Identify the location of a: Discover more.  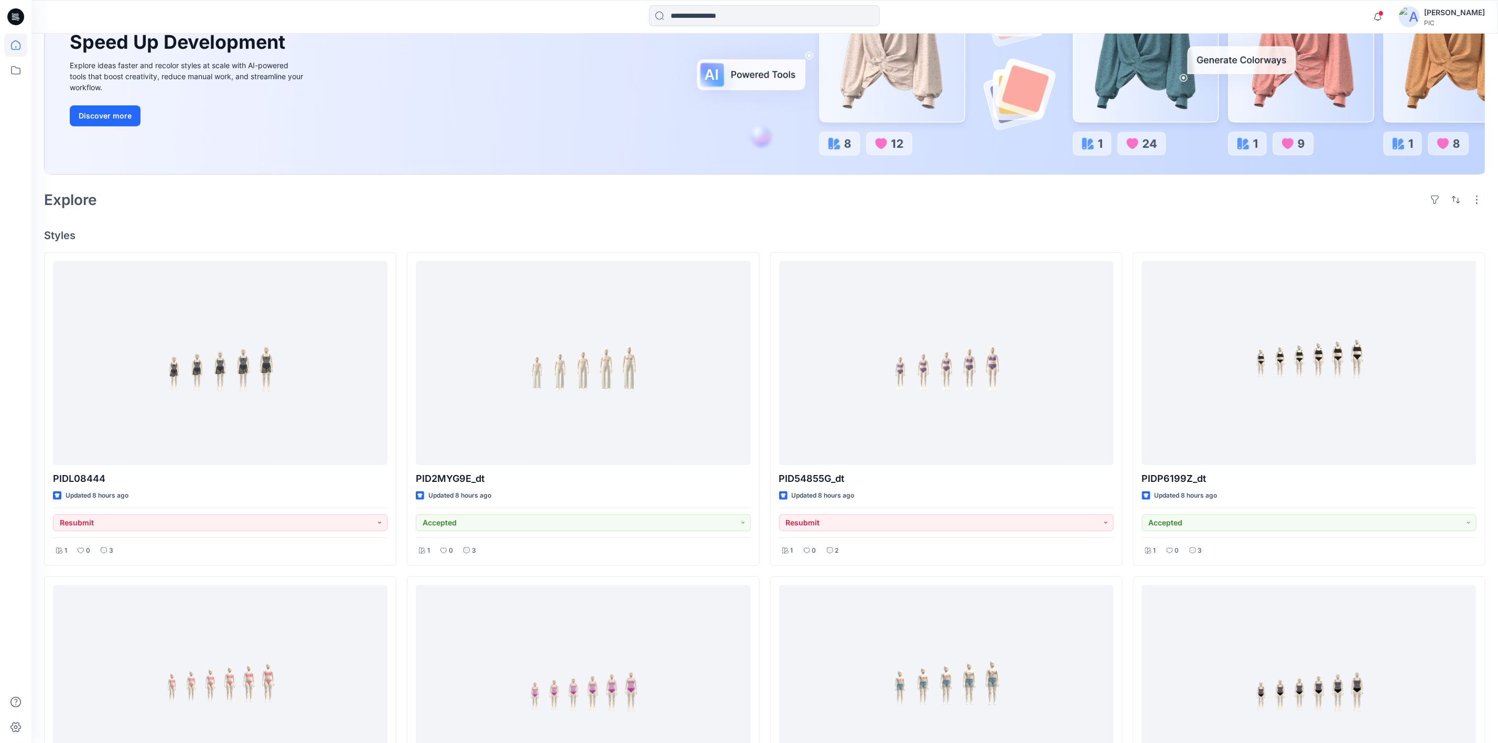
(188, 116).